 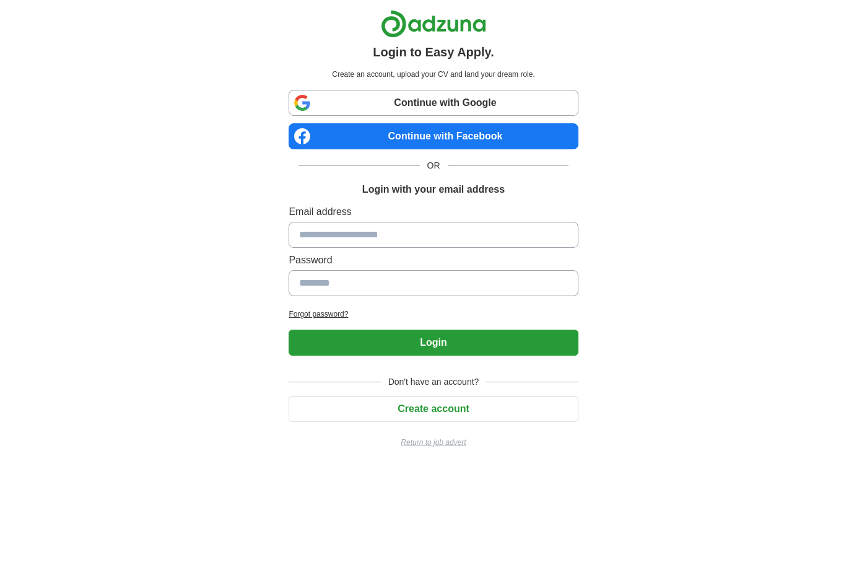 What do you see at coordinates (433, 74) in the screenshot?
I see `p: Create an account, upload your CV and land your dream role.` at bounding box center [433, 74].